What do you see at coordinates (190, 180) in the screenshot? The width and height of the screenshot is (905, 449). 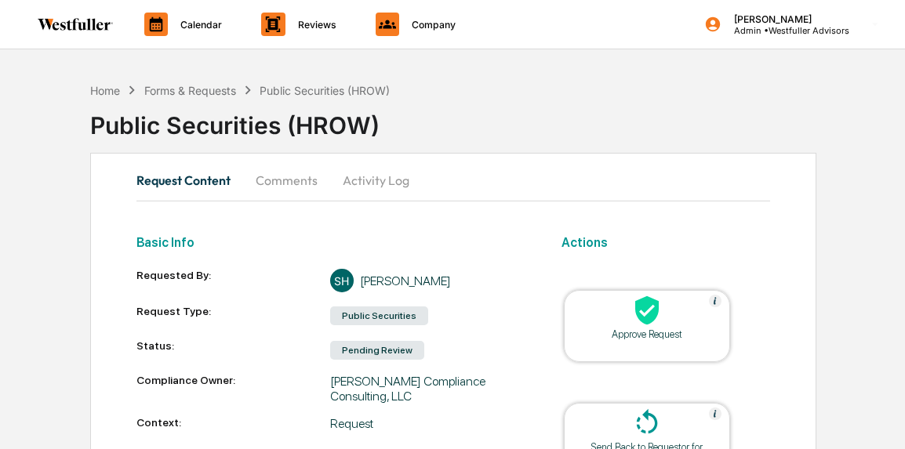 I see `button: Request Content` at bounding box center [190, 180].